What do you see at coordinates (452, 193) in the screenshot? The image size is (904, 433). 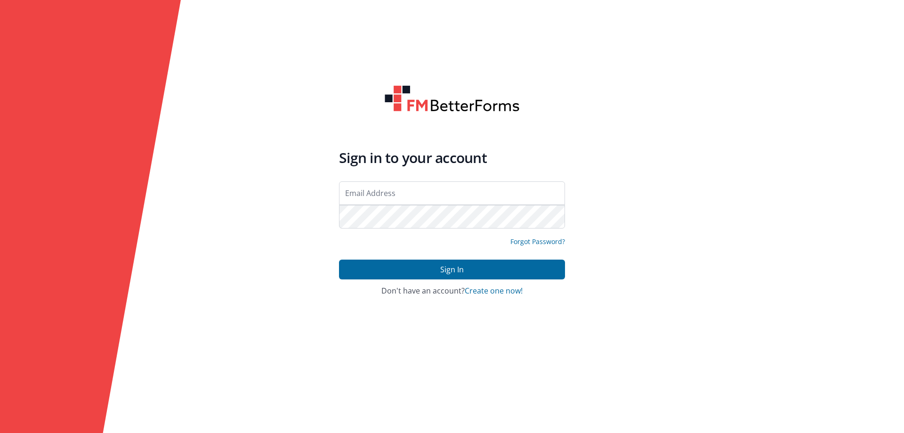 I see `input: Email Address` at bounding box center [452, 193].